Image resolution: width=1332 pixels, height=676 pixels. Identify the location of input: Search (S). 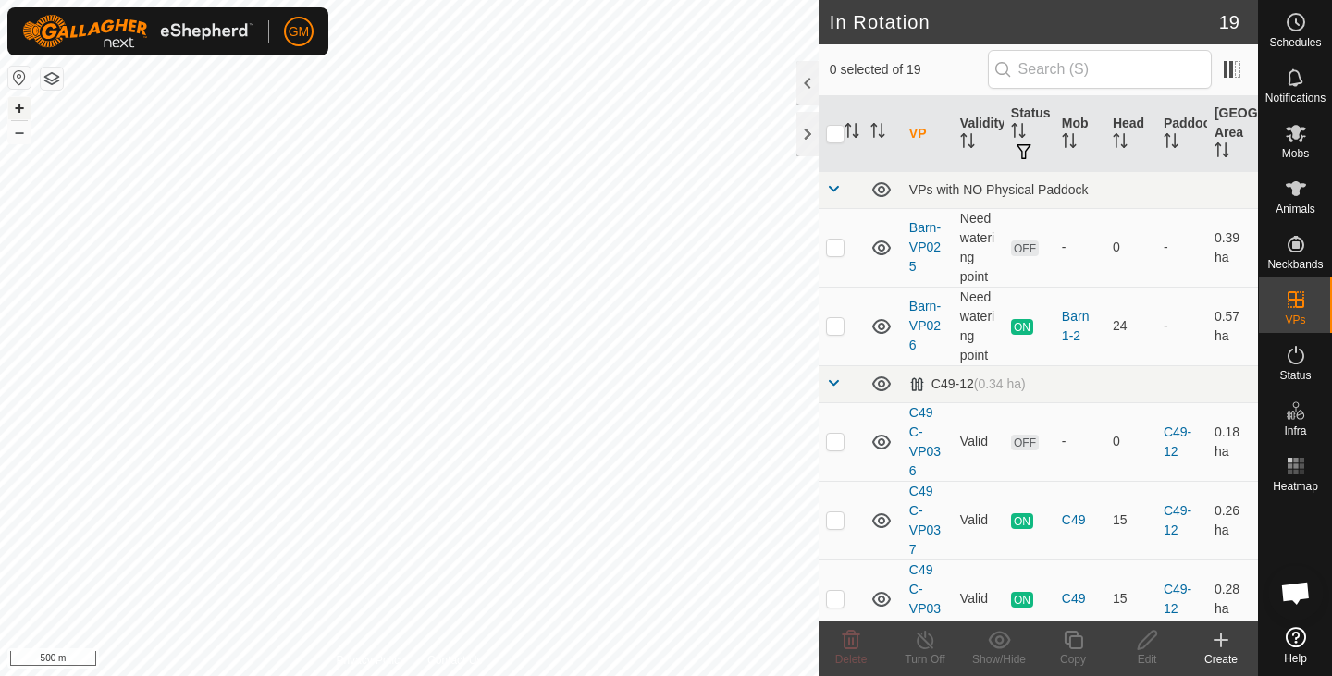
(1100, 69).